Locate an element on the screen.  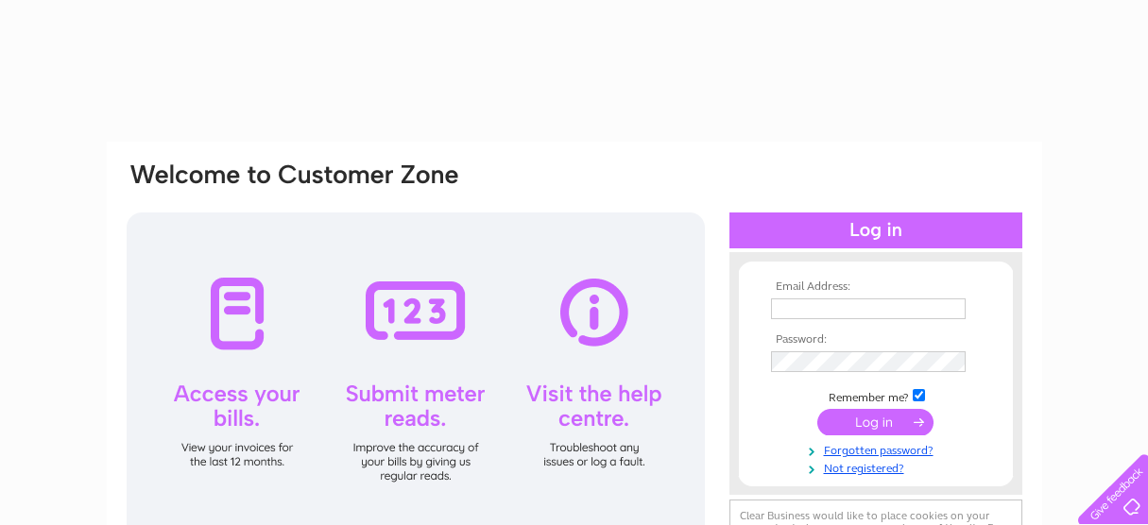
th: Password: is located at coordinates (876, 340).